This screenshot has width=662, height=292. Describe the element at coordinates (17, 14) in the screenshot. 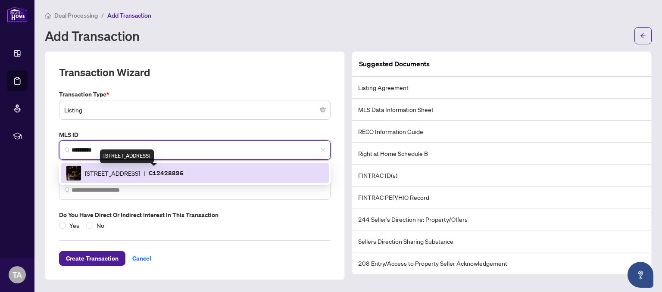

I see `img: logo` at that location.